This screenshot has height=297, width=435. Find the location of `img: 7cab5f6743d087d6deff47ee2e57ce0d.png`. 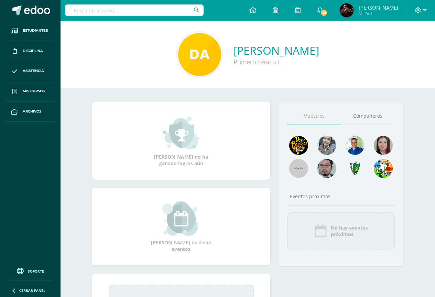

img: 7cab5f6743d087d6deff47ee2e57ce0d.png is located at coordinates (355, 168).